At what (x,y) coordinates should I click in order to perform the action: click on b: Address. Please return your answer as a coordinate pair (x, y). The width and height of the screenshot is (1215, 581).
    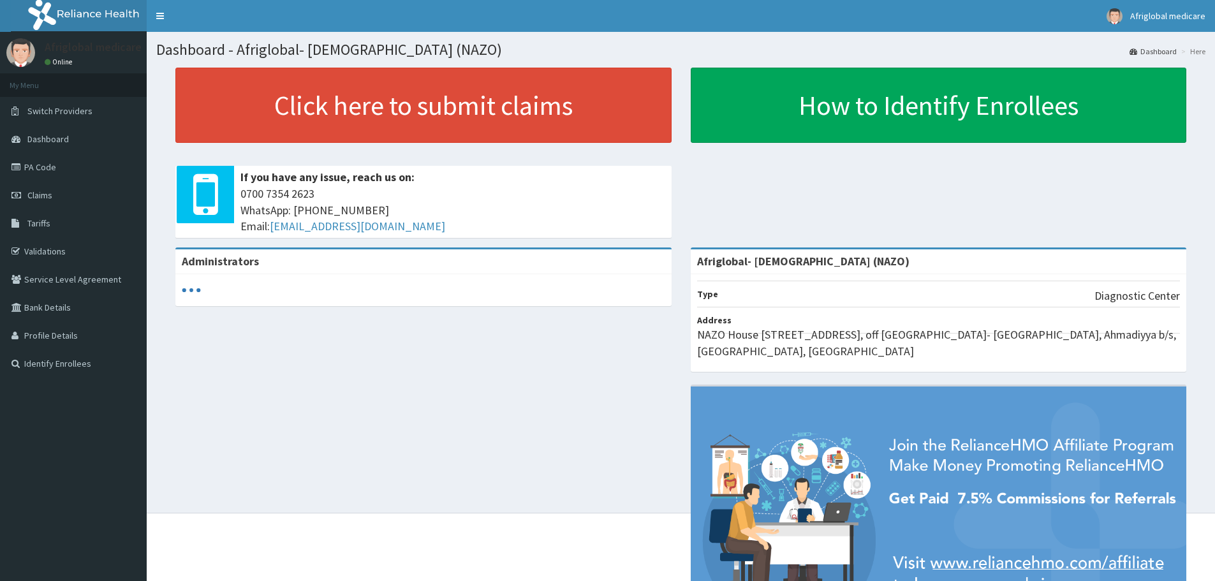
    Looking at the image, I should click on (714, 320).